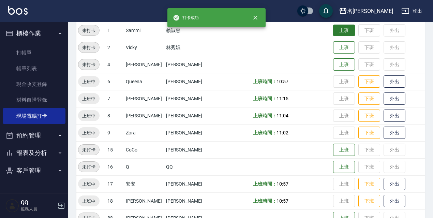 This screenshot has height=218, width=433. Describe the element at coordinates (188, 167) in the screenshot. I see `td: QQ` at that location.